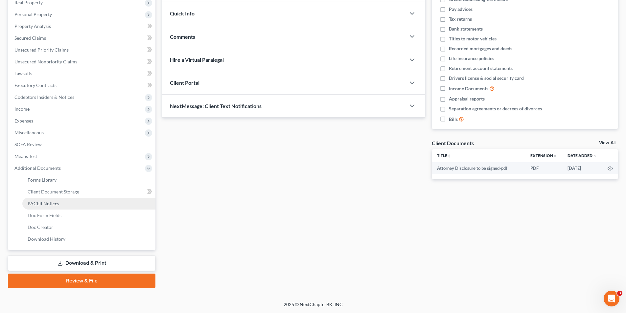  Describe the element at coordinates (480, 49) in the screenshot. I see `span: Recorded mortgages and deeds` at that location.